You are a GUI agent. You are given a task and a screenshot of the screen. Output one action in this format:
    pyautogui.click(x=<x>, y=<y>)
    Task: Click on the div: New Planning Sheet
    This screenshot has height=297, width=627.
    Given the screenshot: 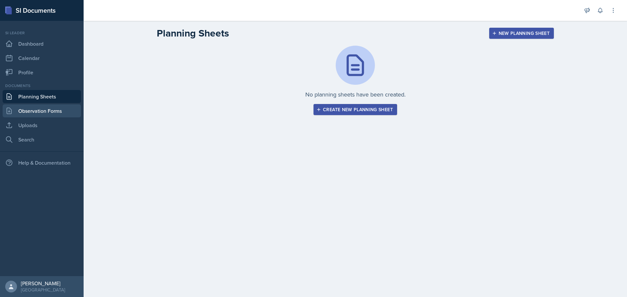 What is the action you would take?
    pyautogui.click(x=521, y=33)
    